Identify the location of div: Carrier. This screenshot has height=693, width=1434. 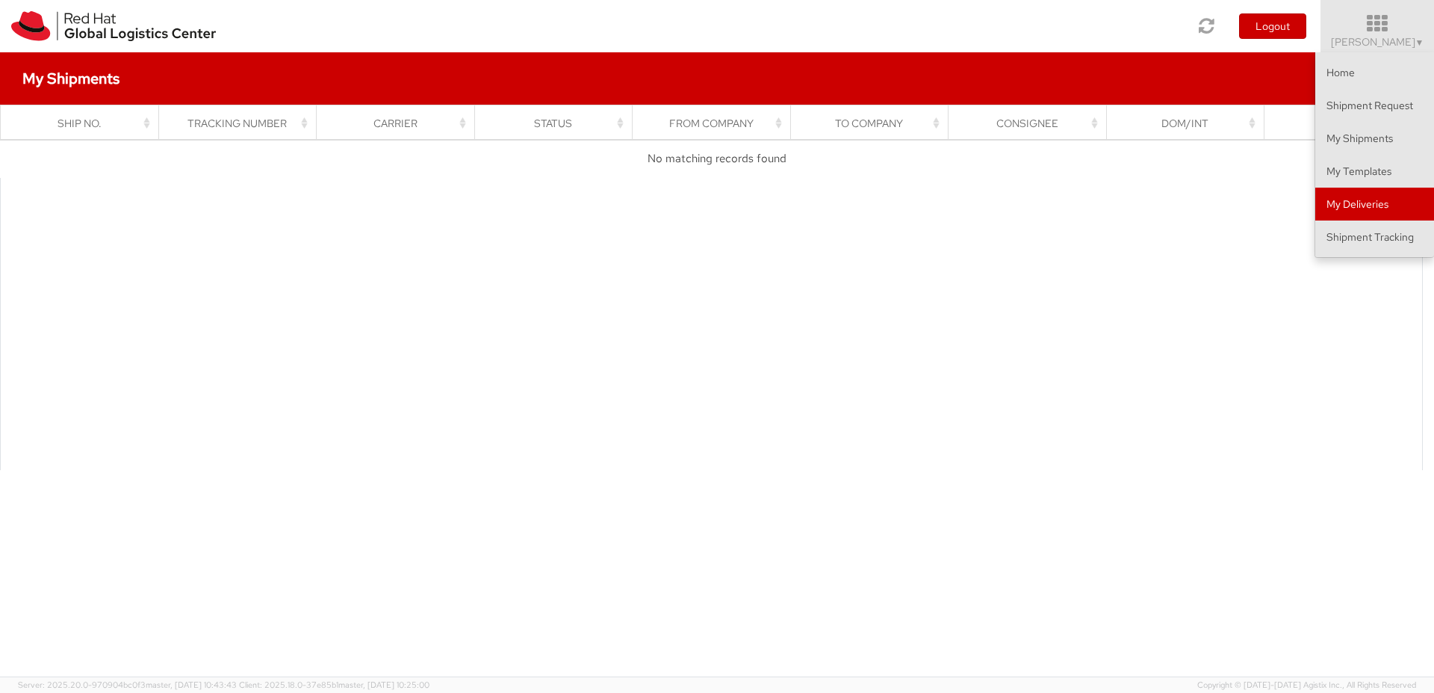
(400, 123).